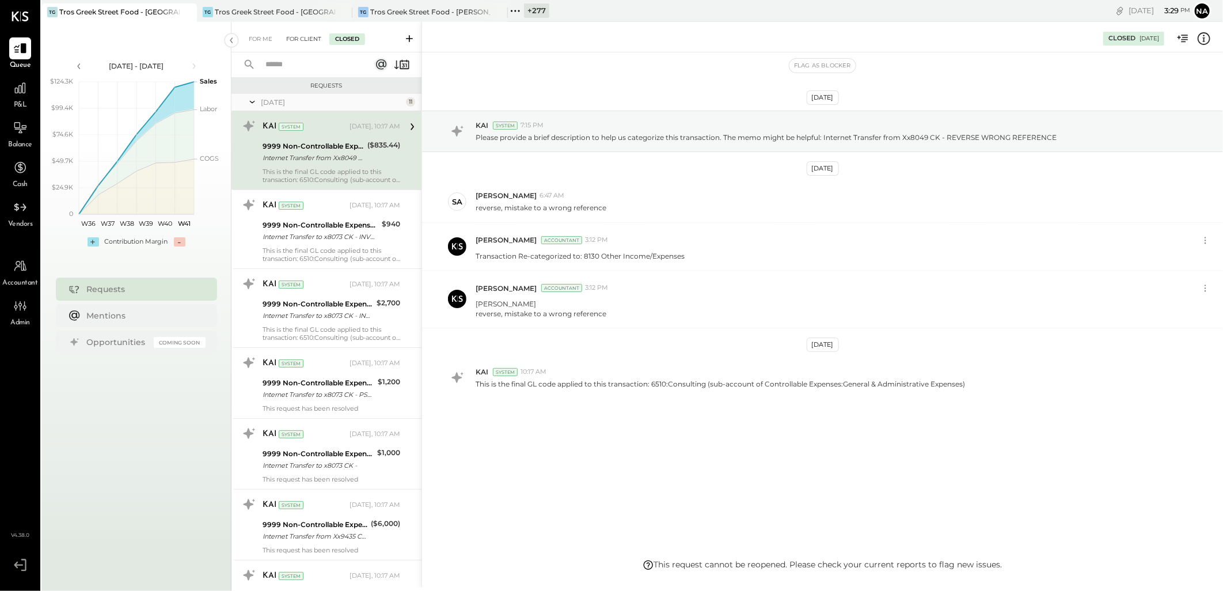 This screenshot has height=591, width=1223. Describe the element at coordinates (457, 202) in the screenshot. I see `div: SA` at that location.